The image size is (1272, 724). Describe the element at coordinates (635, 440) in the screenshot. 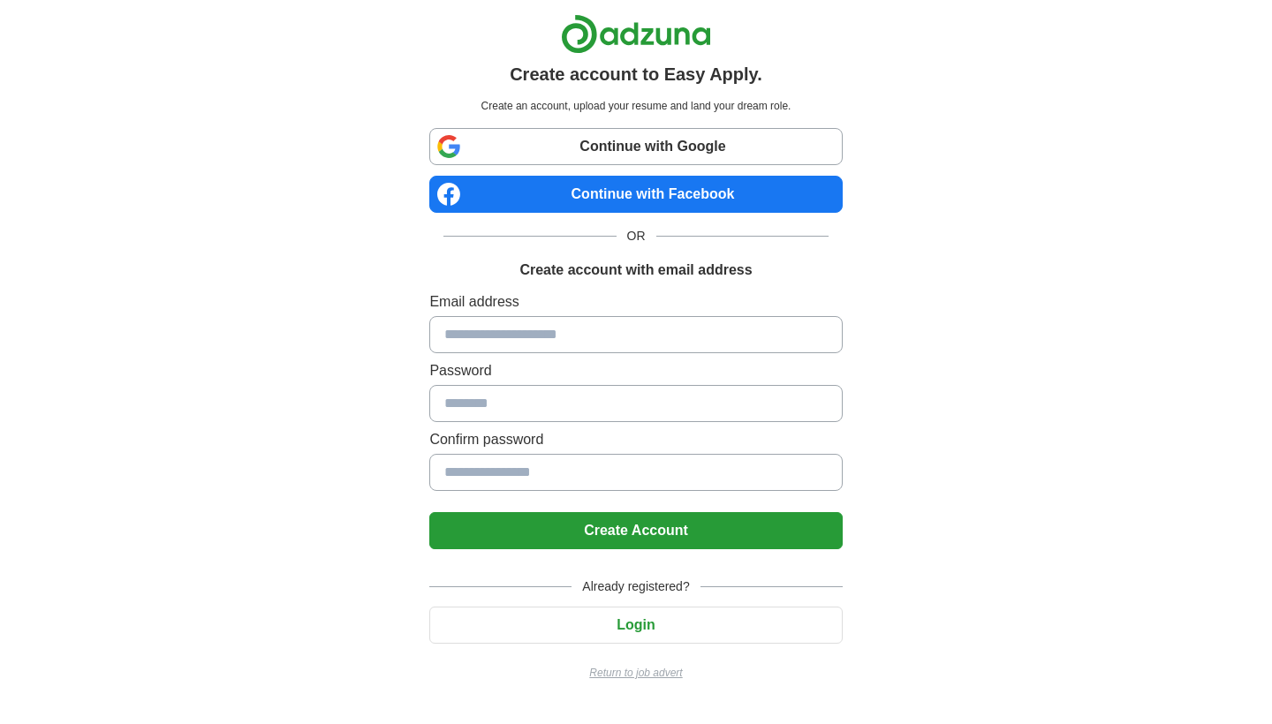

I see `label: Confirm password` at that location.